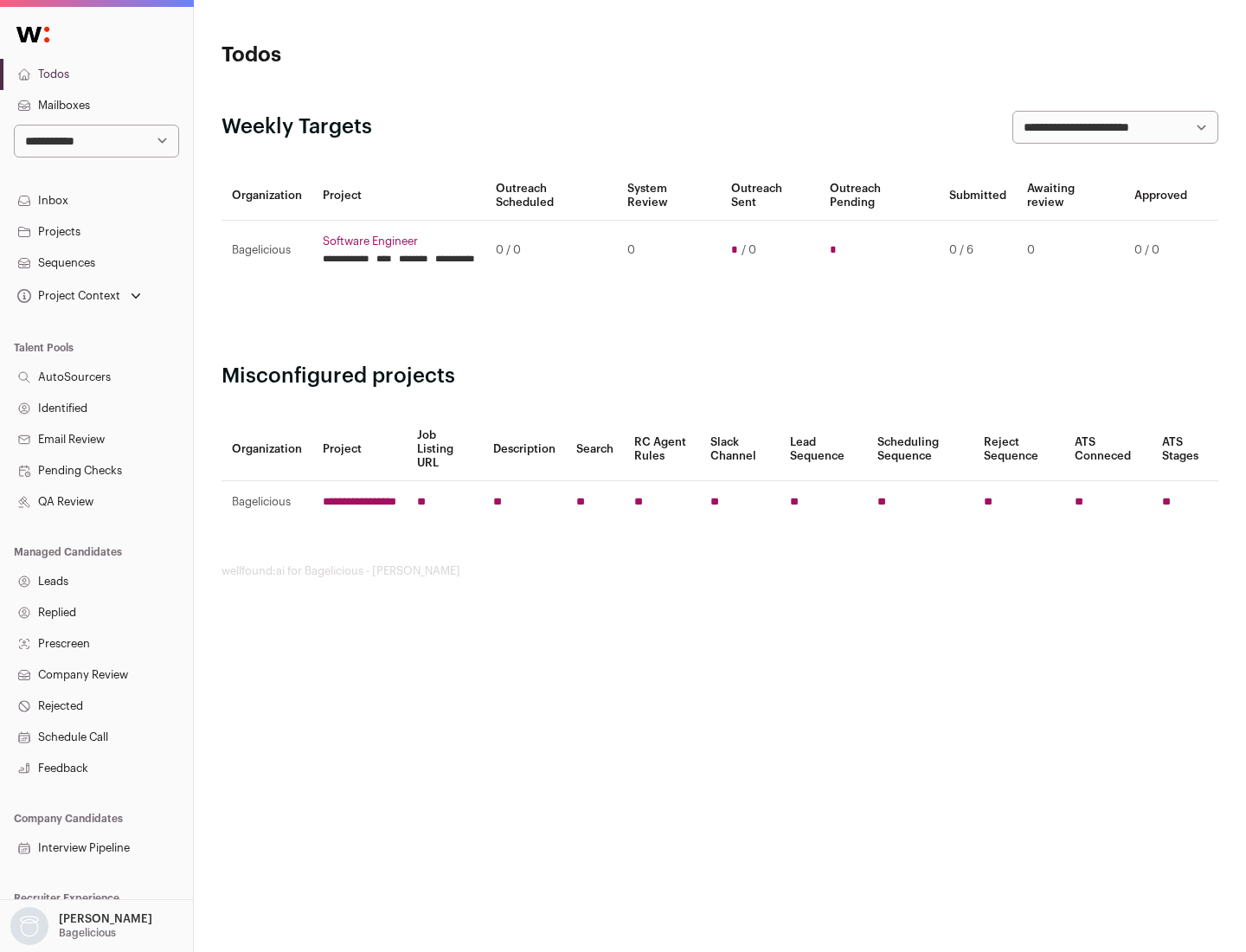 The height and width of the screenshot is (952, 1246). Describe the element at coordinates (66, 296) in the screenshot. I see `div: Project Context` at that location.